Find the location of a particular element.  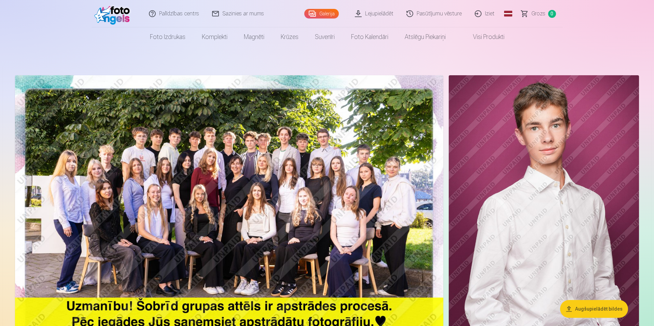

button: Augšupielādēt bildes is located at coordinates (594, 309).